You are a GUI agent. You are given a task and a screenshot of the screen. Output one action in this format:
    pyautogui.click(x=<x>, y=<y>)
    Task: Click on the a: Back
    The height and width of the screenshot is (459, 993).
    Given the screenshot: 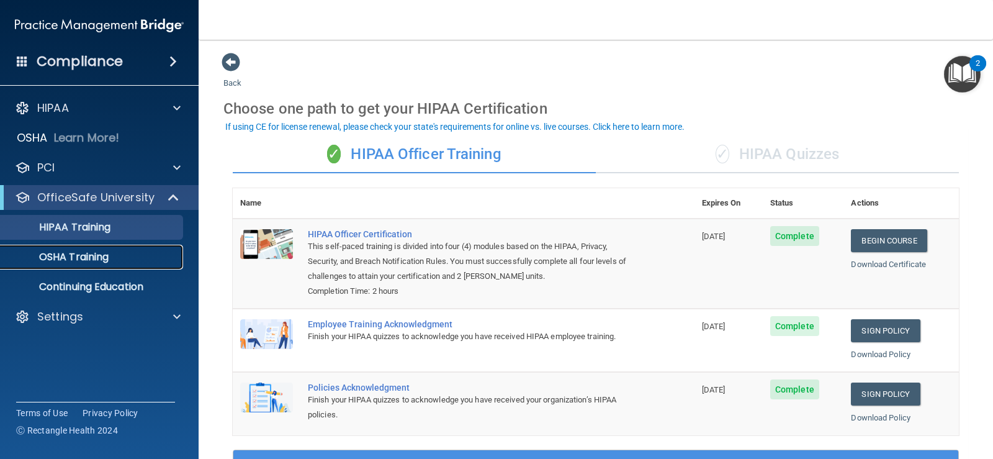 What is the action you would take?
    pyautogui.click(x=232, y=75)
    